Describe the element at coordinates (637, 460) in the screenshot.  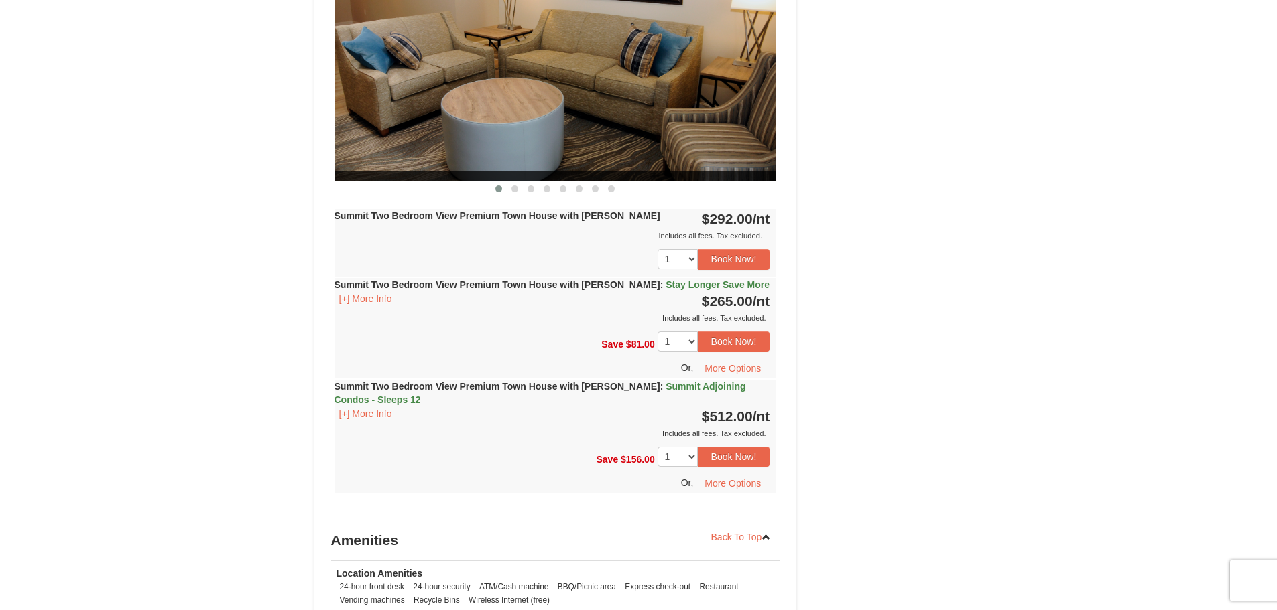
I see `span: $156.00` at that location.